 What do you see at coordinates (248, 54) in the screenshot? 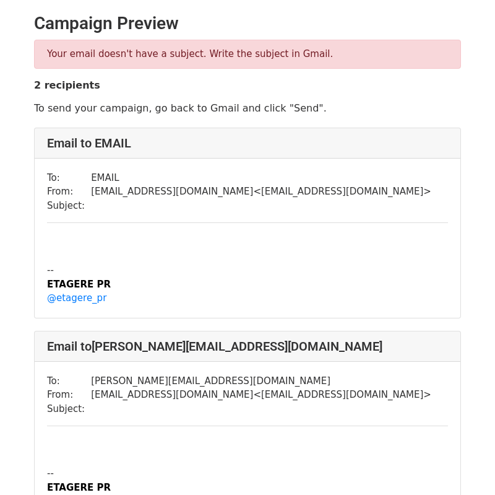
I see `p: Your email doesn't have a subject. Write the subject in Gmail.` at bounding box center [248, 54].